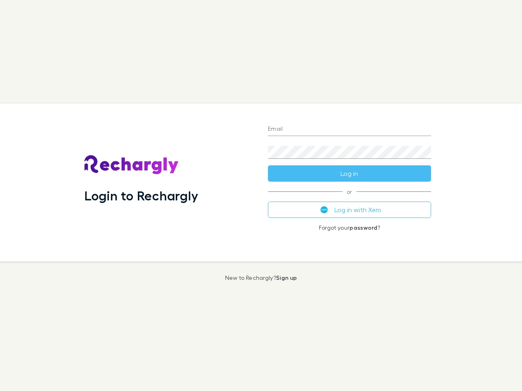 Image resolution: width=522 pixels, height=391 pixels. Describe the element at coordinates (363, 227) in the screenshot. I see `a: password` at that location.